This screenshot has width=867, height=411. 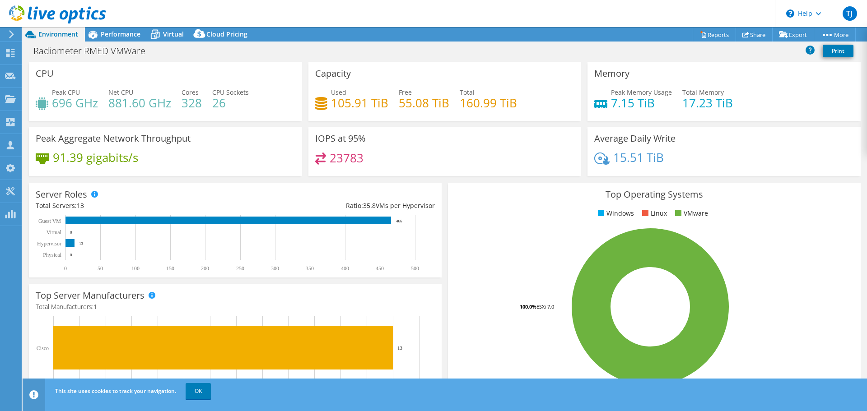 I want to click on h4: 17.23 TiB, so click(x=707, y=103).